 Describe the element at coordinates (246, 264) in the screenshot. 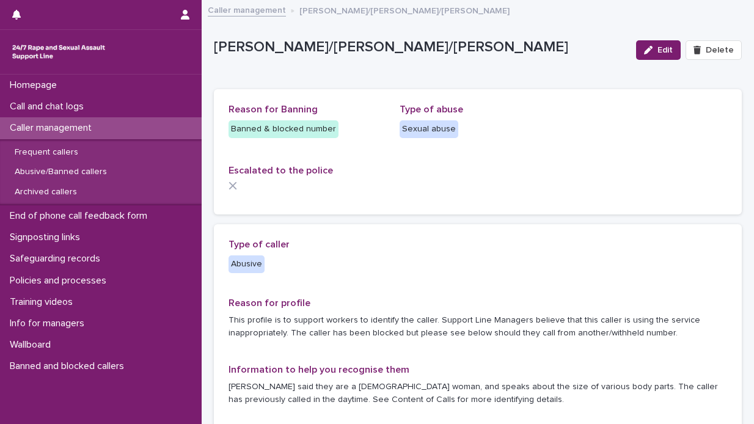

I see `div: Abusive` at that location.